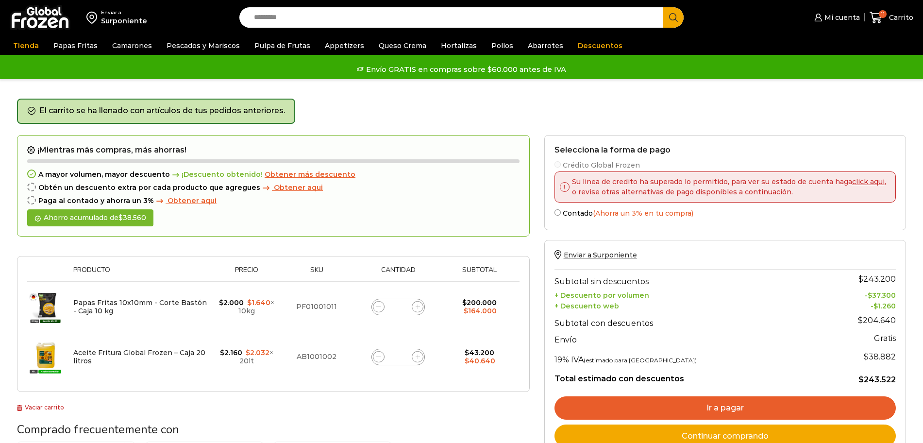 The height and width of the screenshot is (443, 923). I want to click on a: Descuentos, so click(600, 46).